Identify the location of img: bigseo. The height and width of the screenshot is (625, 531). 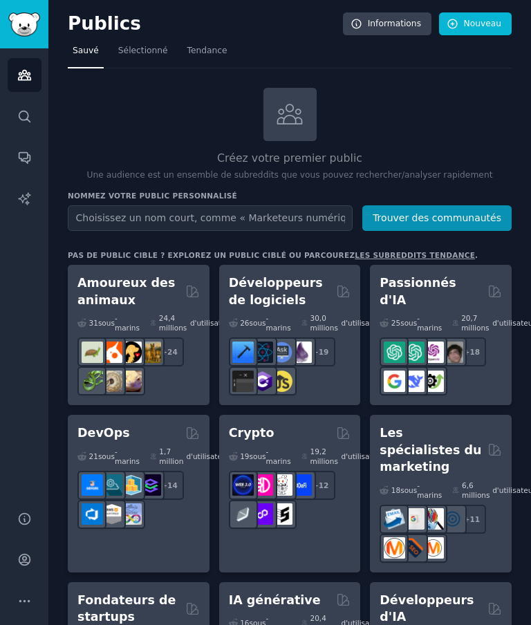
(414, 548).